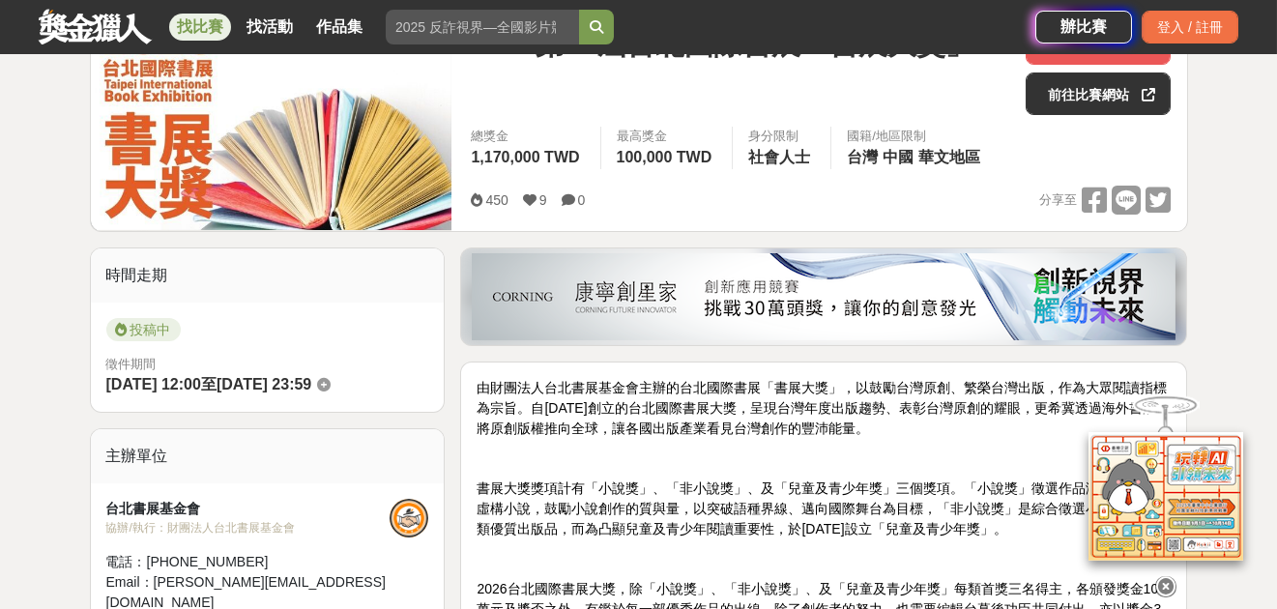 The width and height of the screenshot is (1277, 609). What do you see at coordinates (496, 200) in the screenshot?
I see `span: 450` at bounding box center [496, 200].